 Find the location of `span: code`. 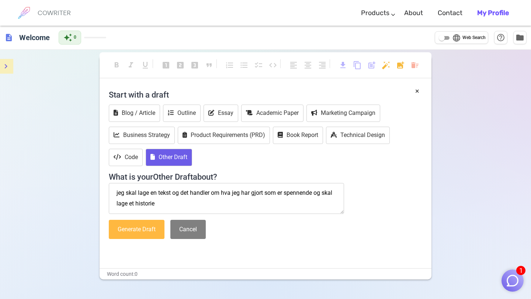

span: code is located at coordinates (273, 65).